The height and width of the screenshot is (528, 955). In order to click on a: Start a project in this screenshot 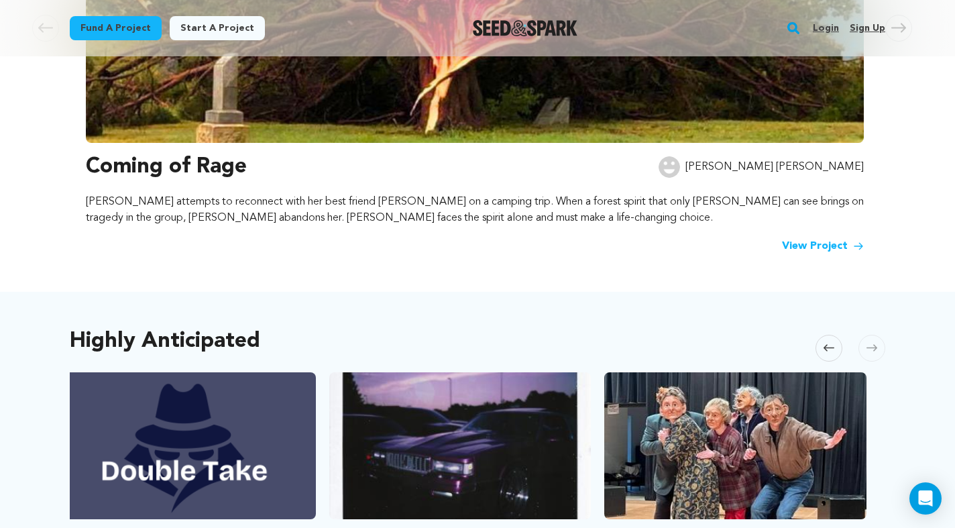, I will do `click(217, 28)`.